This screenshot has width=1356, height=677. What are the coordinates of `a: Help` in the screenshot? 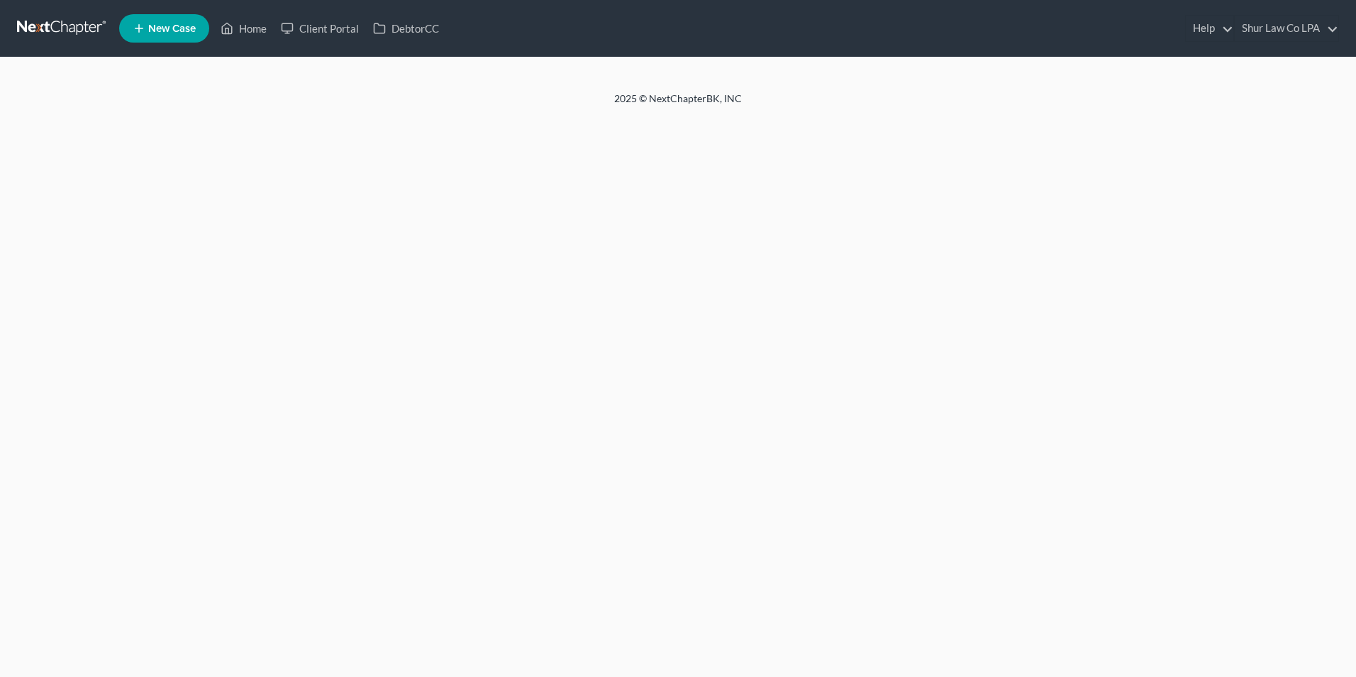 It's located at (1210, 28).